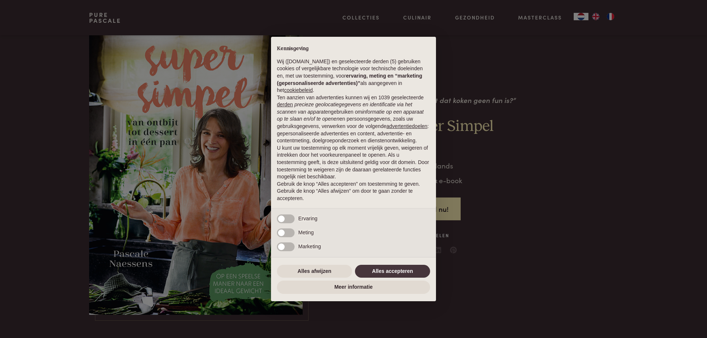 This screenshot has width=707, height=338. I want to click on button: Alles afwijzen, so click(314, 272).